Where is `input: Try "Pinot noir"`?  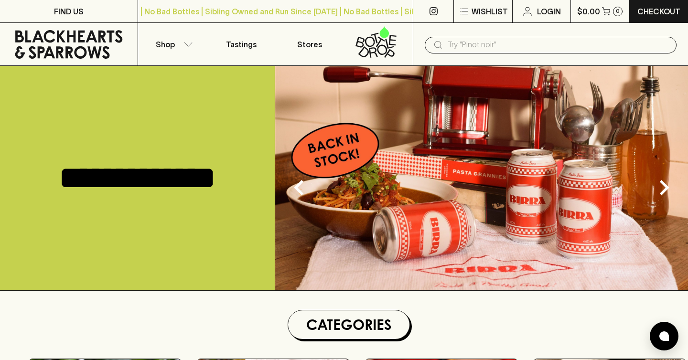 input: Try "Pinot noir" is located at coordinates (558, 45).